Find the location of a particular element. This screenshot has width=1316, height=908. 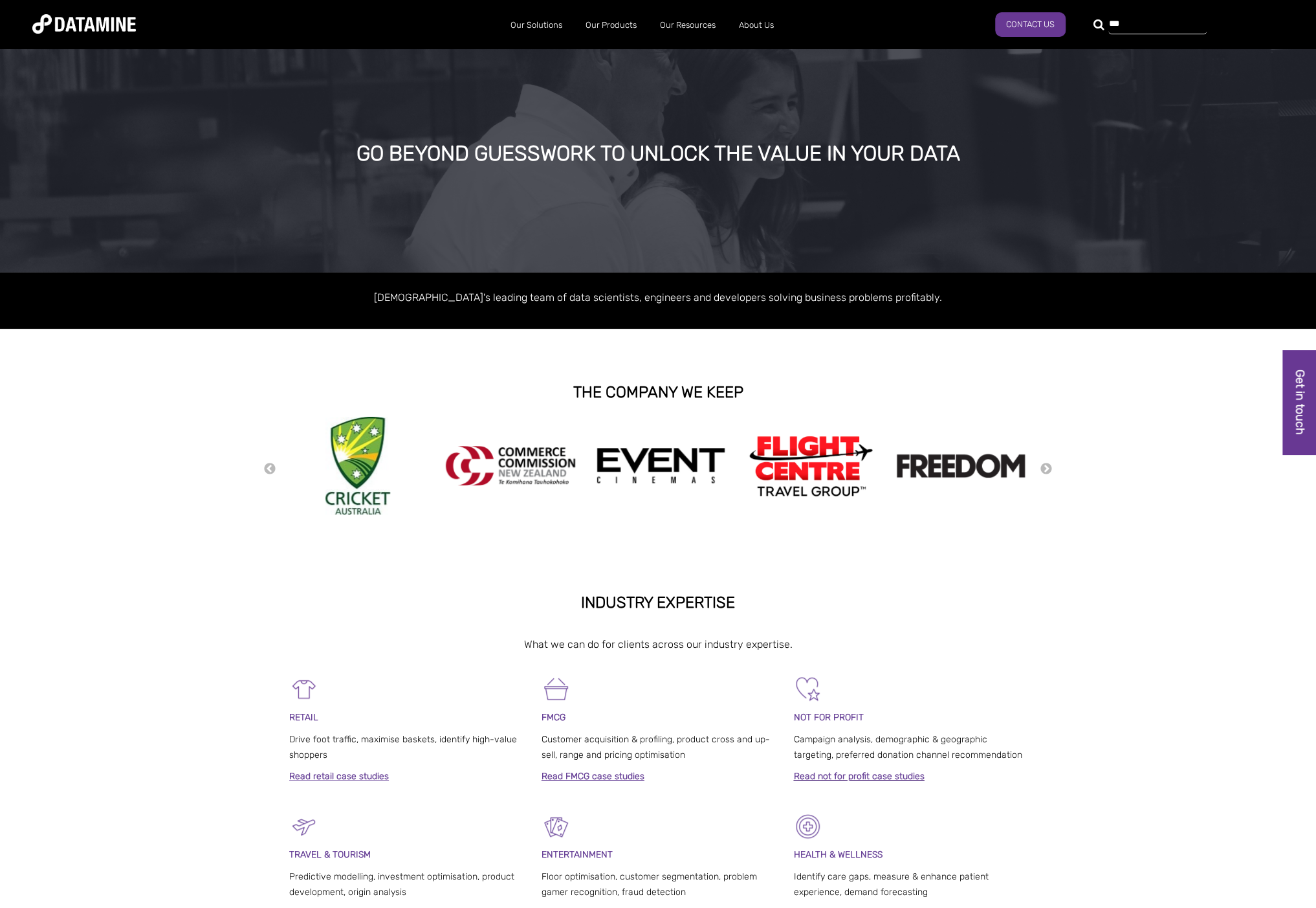

span: Floor optimisation, customer segmentation, problem gamer recognition, fraud detection is located at coordinates (648, 884).